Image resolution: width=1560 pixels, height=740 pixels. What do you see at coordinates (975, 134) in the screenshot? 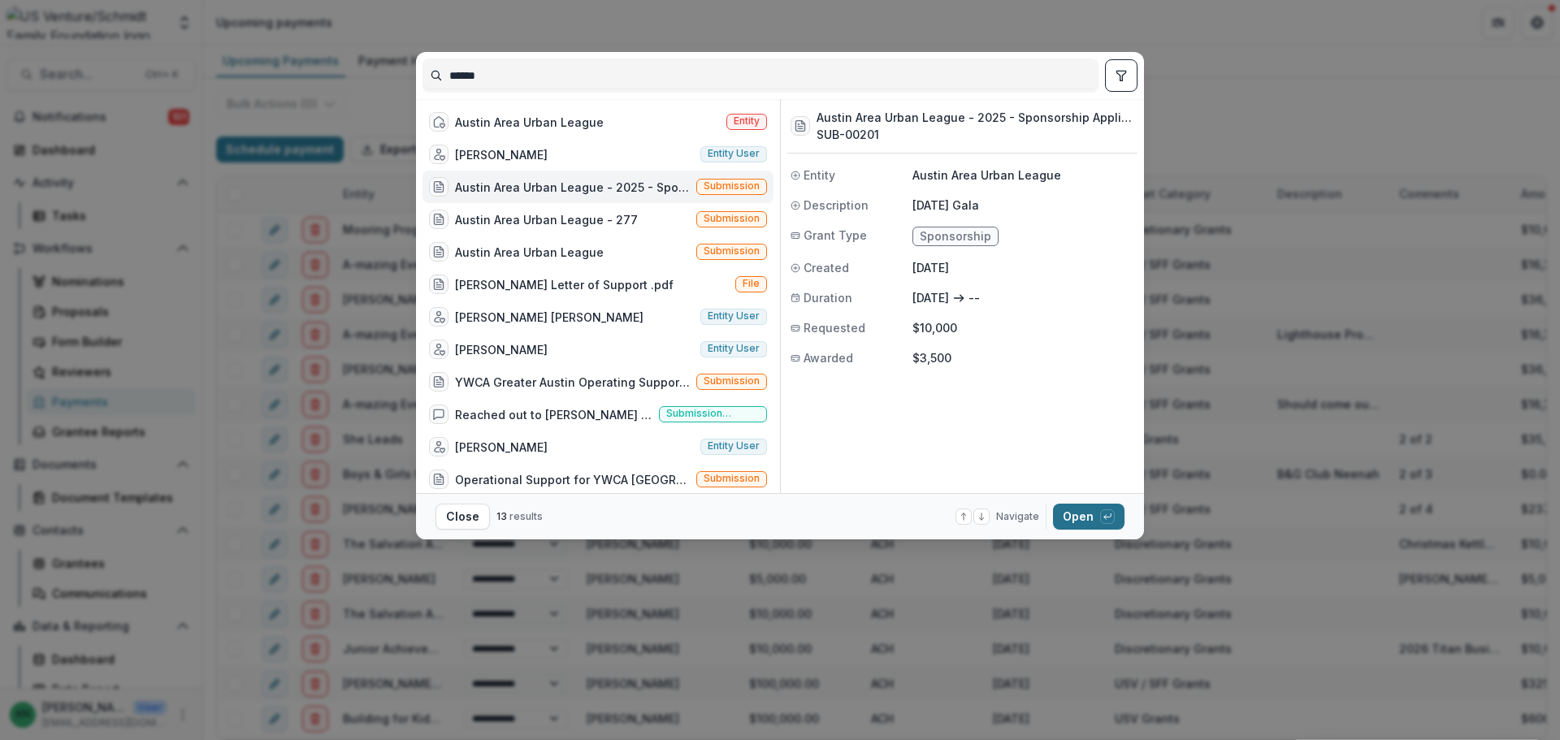
I see `h3: SUB-00201` at bounding box center [975, 134].